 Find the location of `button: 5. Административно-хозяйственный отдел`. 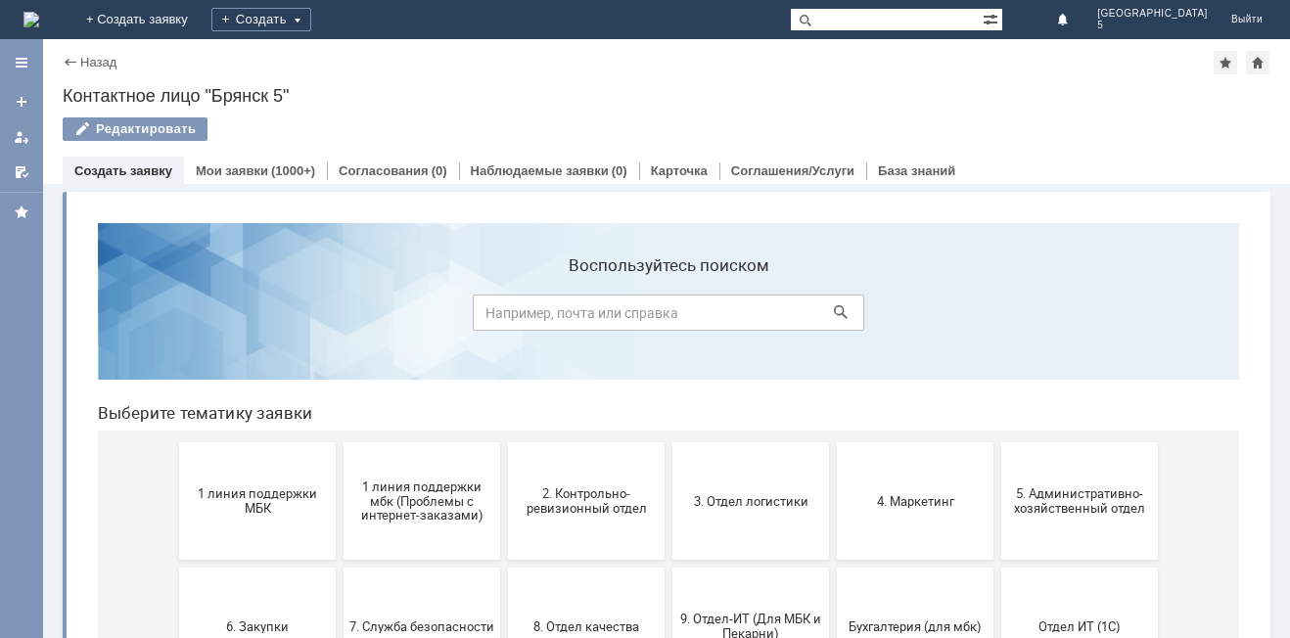

button: 5. Административно-хозяйственный отдел is located at coordinates (998, 294).